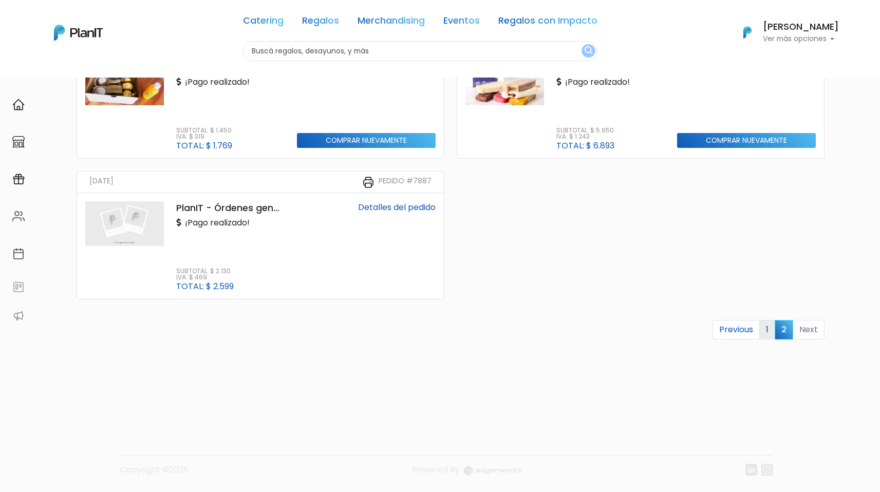 Image resolution: width=880 pixels, height=492 pixels. I want to click on img: people-662611757002400ad9ed0e3c099ab2801c6687ba6c219adb57efc949bc21e19d.svg, so click(18, 216).